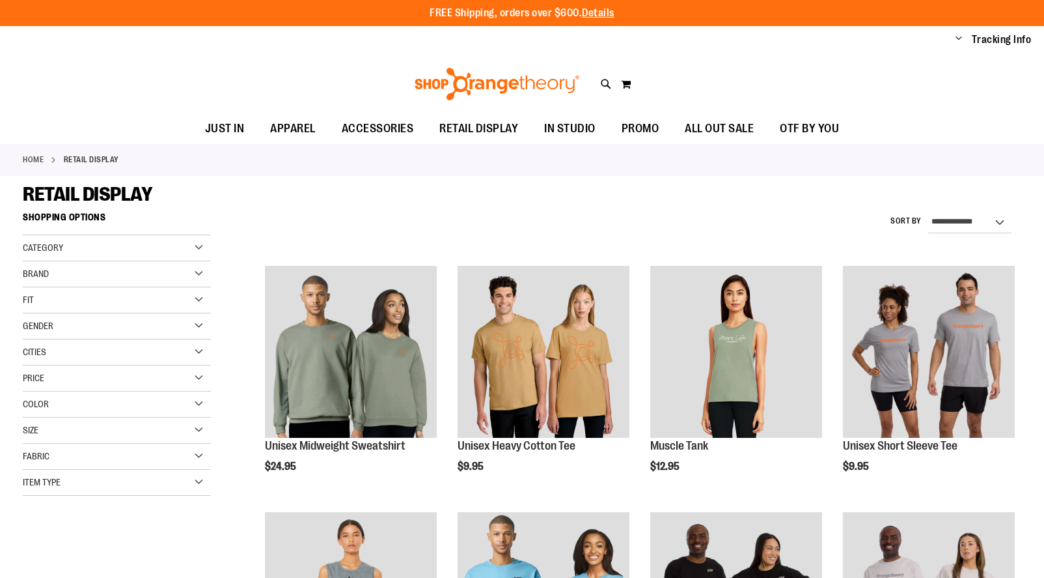  I want to click on span: $12.95, so click(666, 466).